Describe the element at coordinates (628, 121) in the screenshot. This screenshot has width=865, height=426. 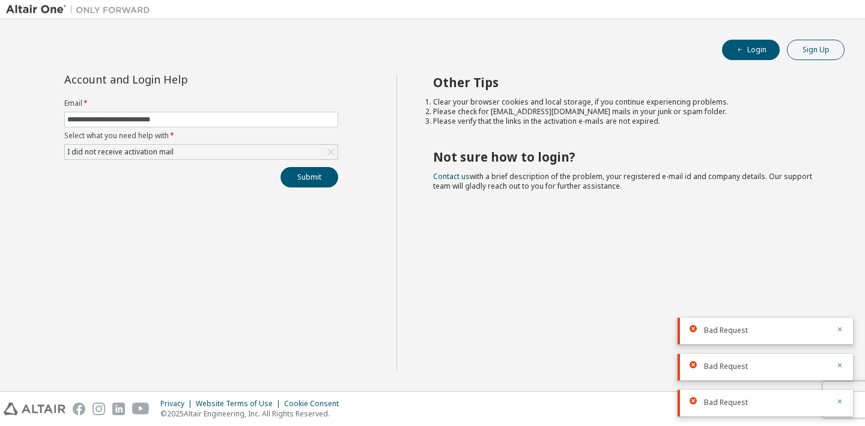
I see `li: Please verify that the links in the activation e-mails are not expired.` at that location.